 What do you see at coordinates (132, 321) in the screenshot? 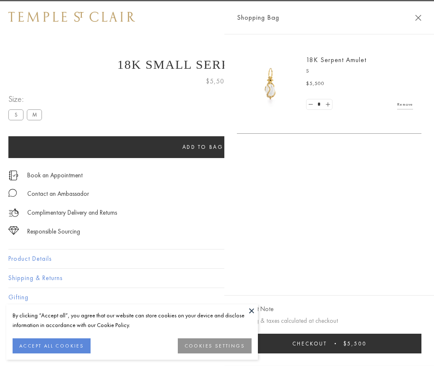
I see `div: By clicking “Accept all”, you agree that our website can store cookies on your device and disclos...` at bounding box center [132, 321].